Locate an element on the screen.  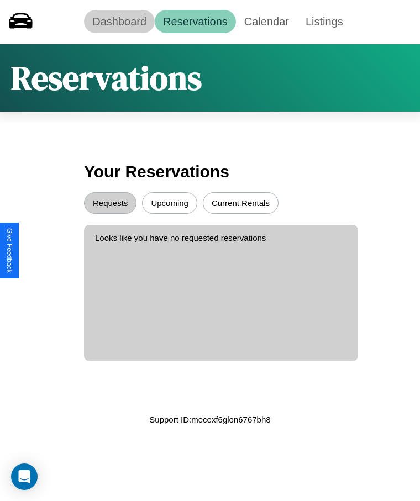
a: Calendar is located at coordinates (266, 22).